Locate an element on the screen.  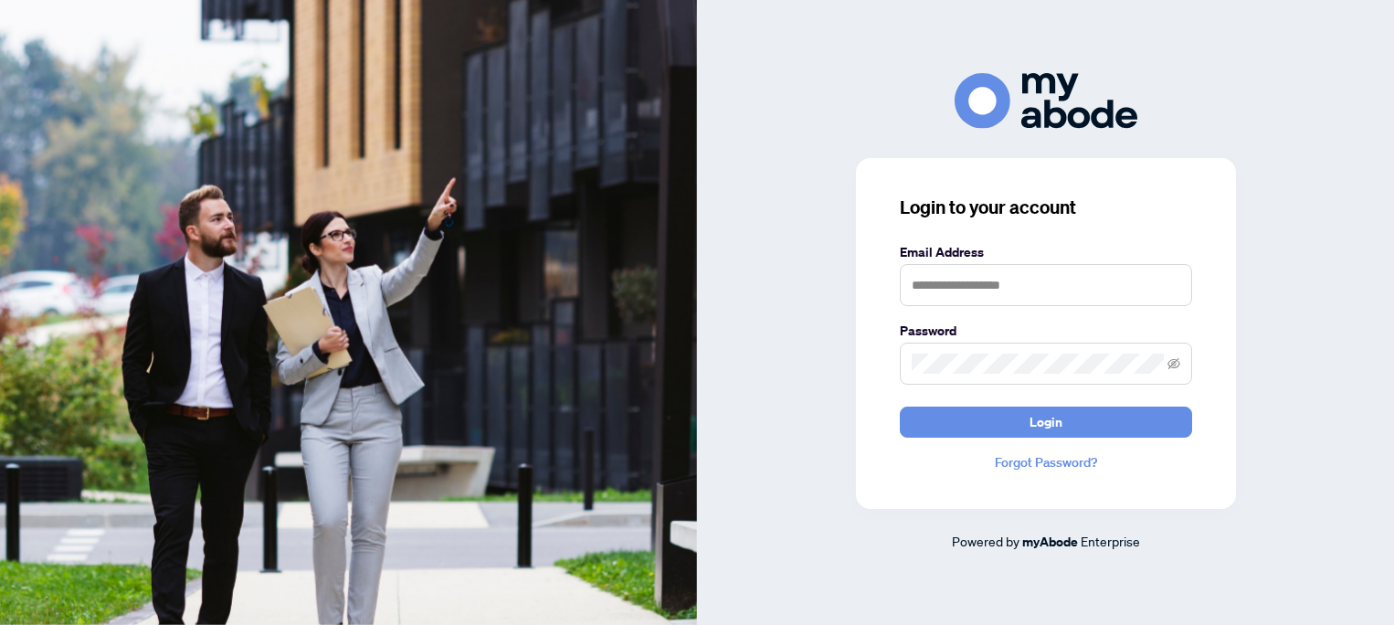
label: Email Address is located at coordinates (1046, 252).